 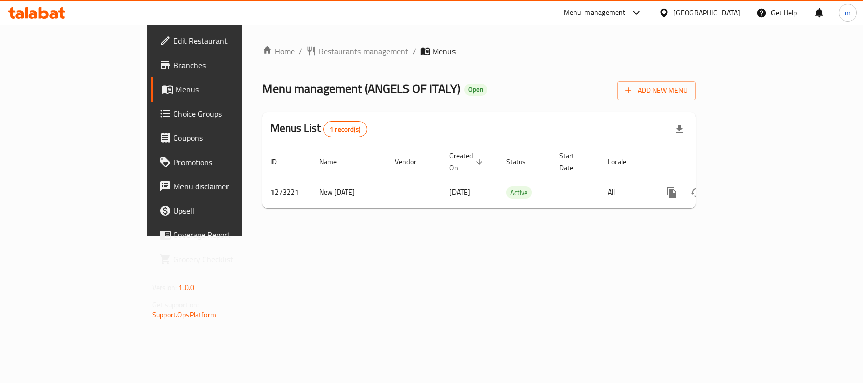 What do you see at coordinates (573, 162) in the screenshot?
I see `span: Start Date` at bounding box center [573, 162].